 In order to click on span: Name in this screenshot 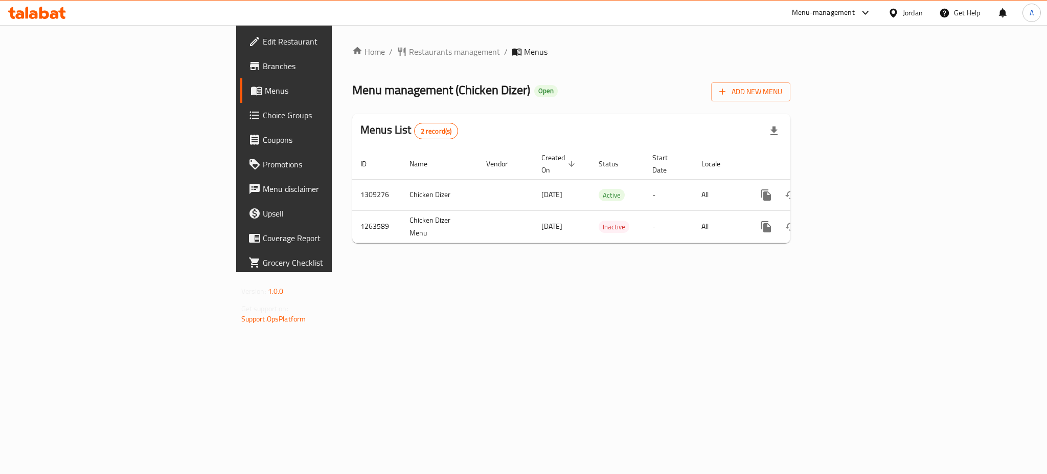, I will do `click(425, 164)`.